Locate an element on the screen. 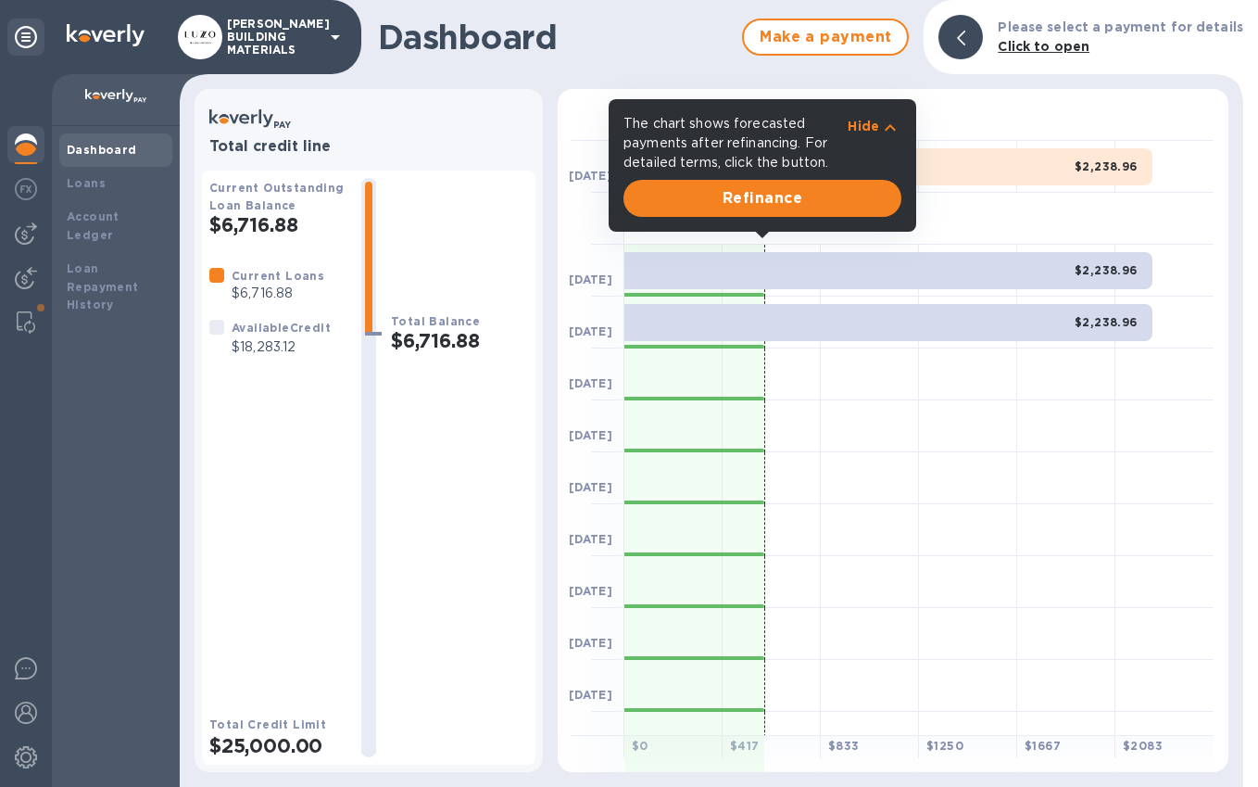 The height and width of the screenshot is (787, 1258). b: Total Credit Limit is located at coordinates (268, 724).